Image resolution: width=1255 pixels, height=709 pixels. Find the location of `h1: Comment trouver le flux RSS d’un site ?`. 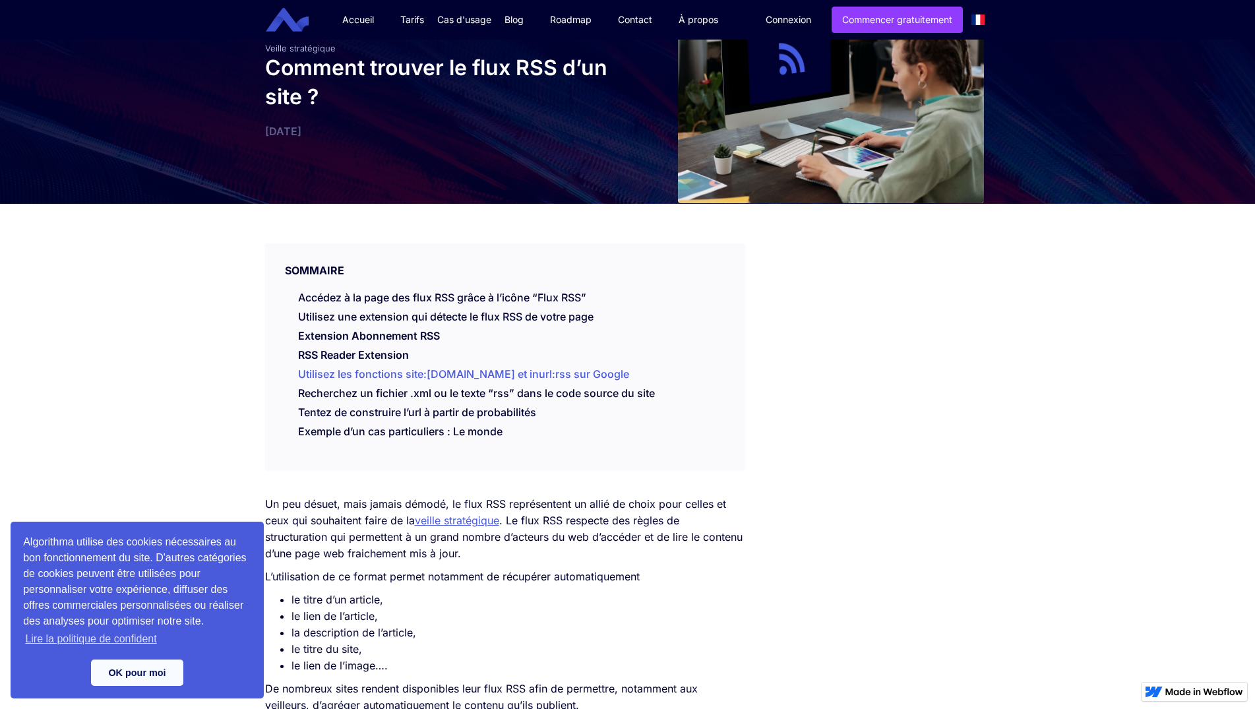

h1: Comment trouver le flux RSS d’un site ? is located at coordinates (443, 82).